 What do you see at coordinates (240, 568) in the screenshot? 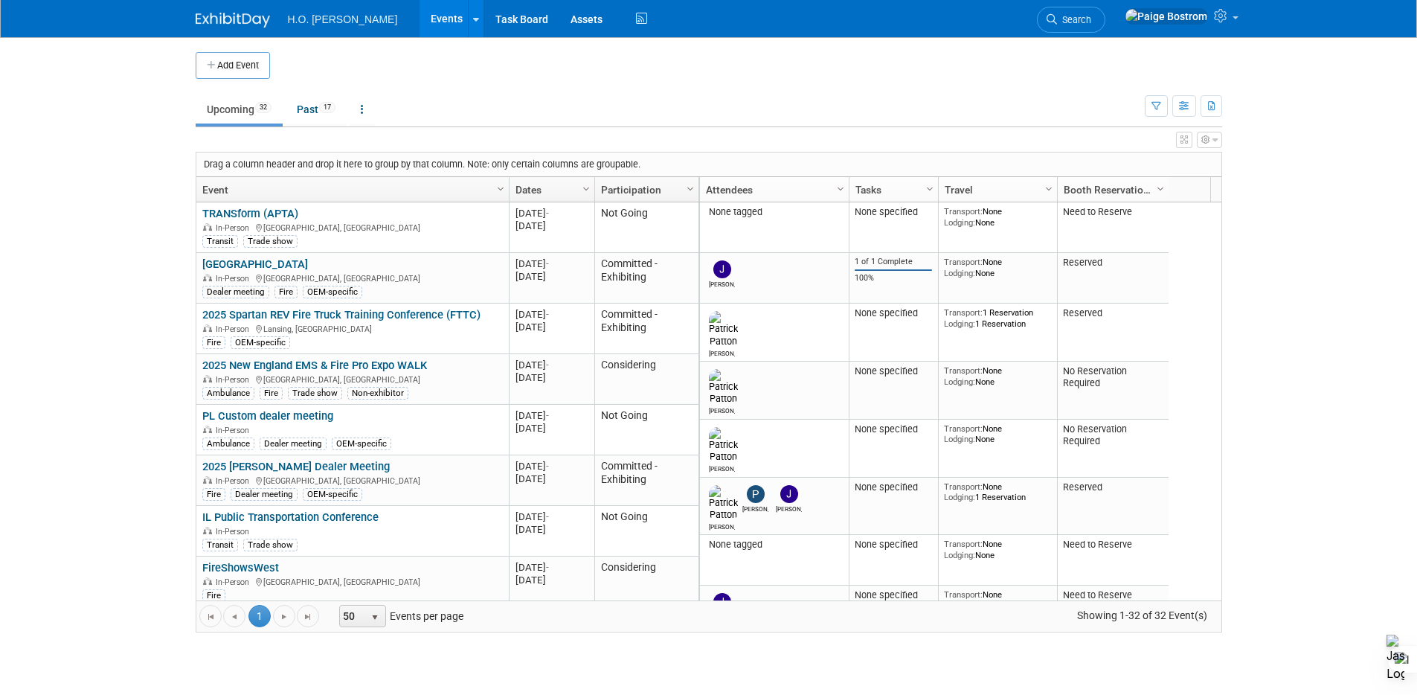
I see `a: FireShowsWest` at bounding box center [240, 568].